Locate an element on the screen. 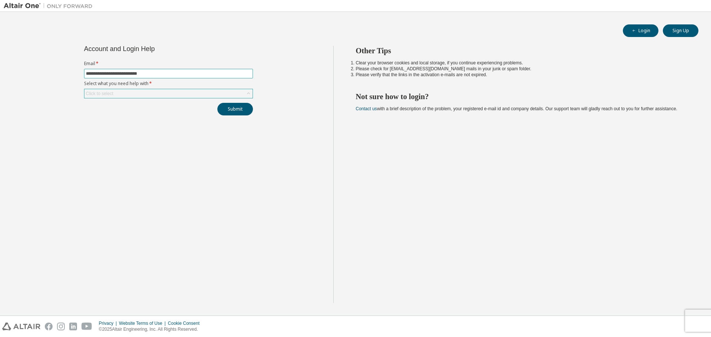 This screenshot has height=337, width=711. div: Account and Login Help is located at coordinates (151, 49).